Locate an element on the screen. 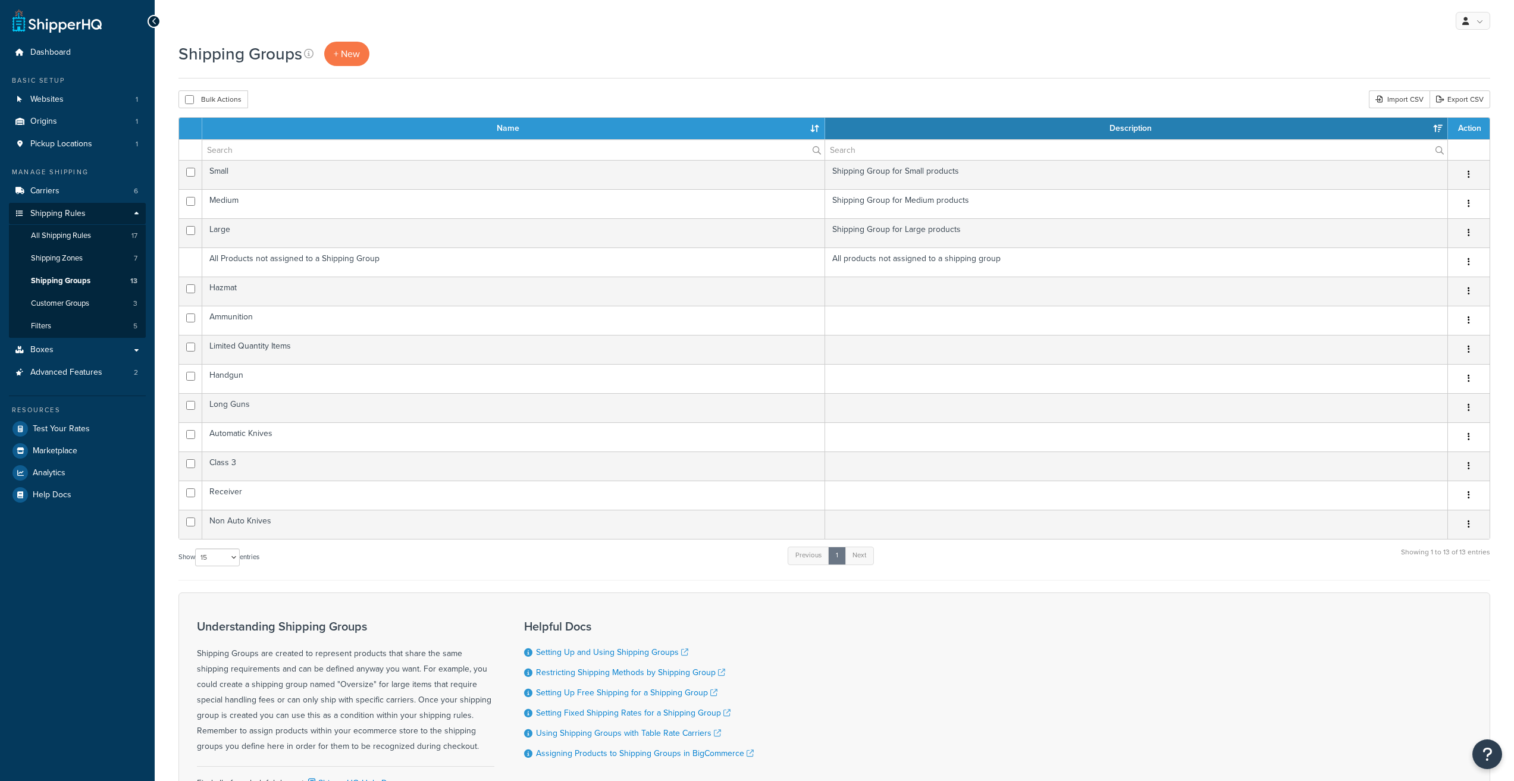 Image resolution: width=1514 pixels, height=781 pixels. button: Open Resource Center is located at coordinates (1487, 754).